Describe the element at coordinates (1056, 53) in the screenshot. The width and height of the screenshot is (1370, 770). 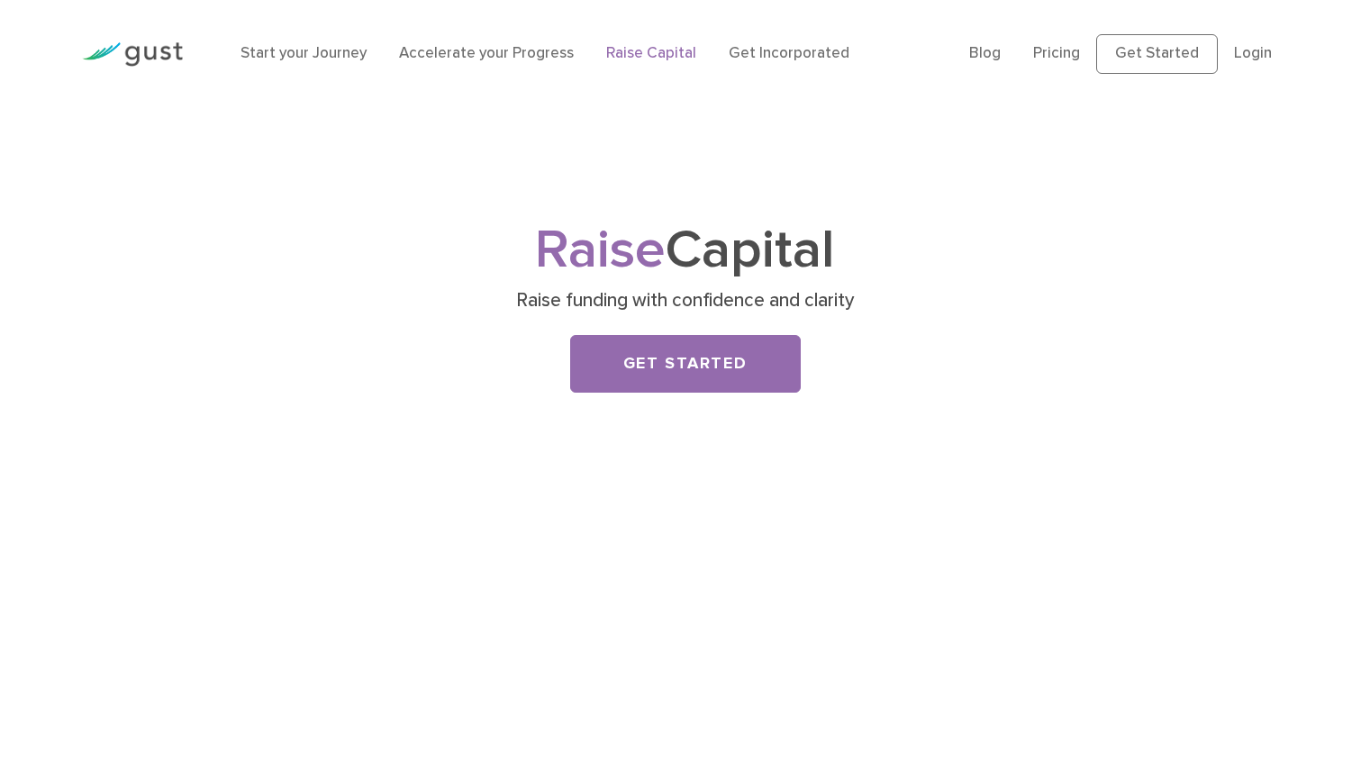
I see `a: Pricing` at that location.